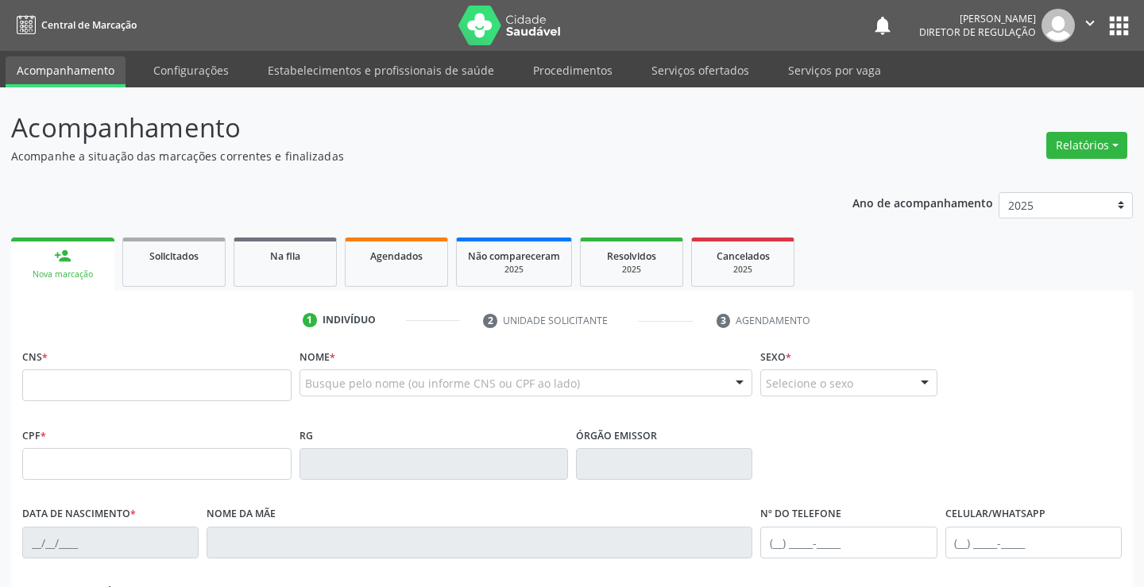 This screenshot has height=587, width=1144. Describe the element at coordinates (35, 357) in the screenshot. I see `label: CNS` at that location.